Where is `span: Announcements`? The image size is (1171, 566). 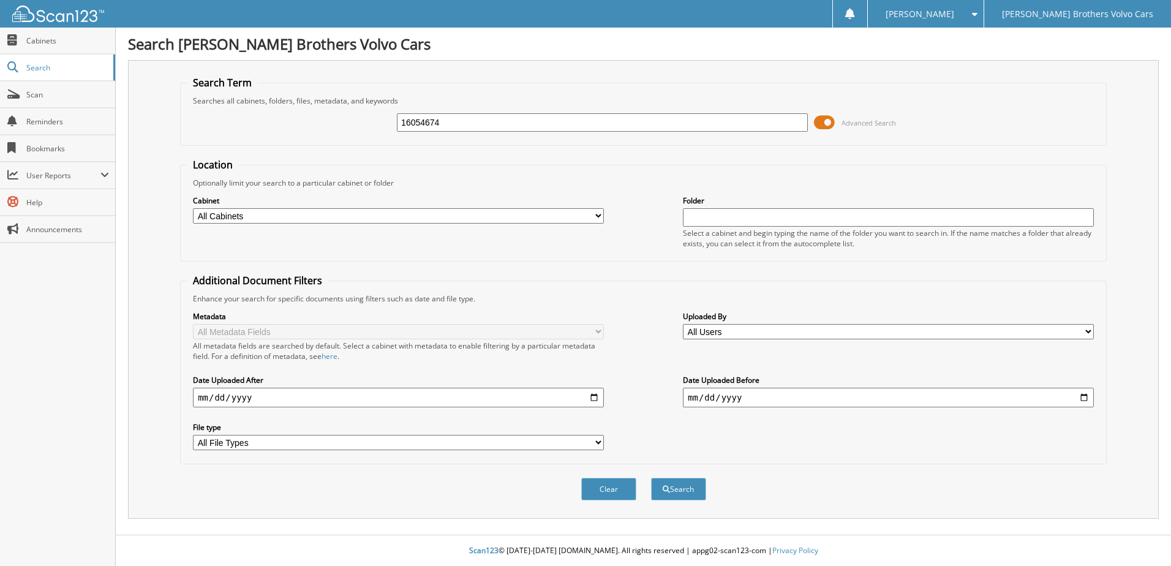
span: Announcements is located at coordinates (67, 229).